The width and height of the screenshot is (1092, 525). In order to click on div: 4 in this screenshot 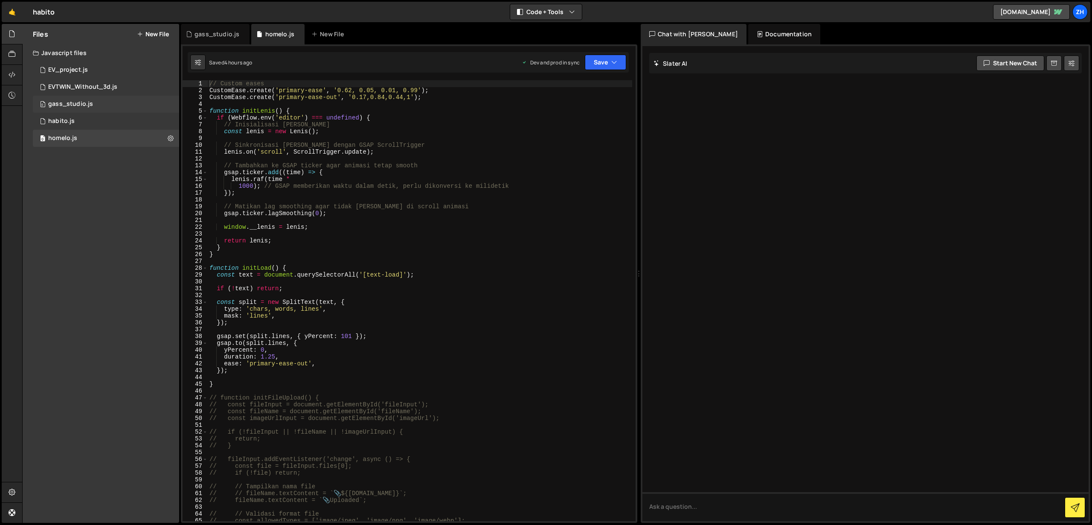, I will do `click(195, 104)`.